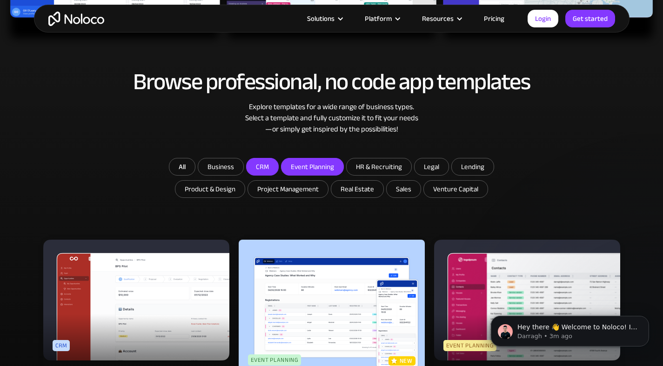 This screenshot has width=663, height=366. I want to click on div: message notification from Darragh, 3m ago. Hey there 👋 Welcome to Noloco! If you have any questio..., so click(93, 35).